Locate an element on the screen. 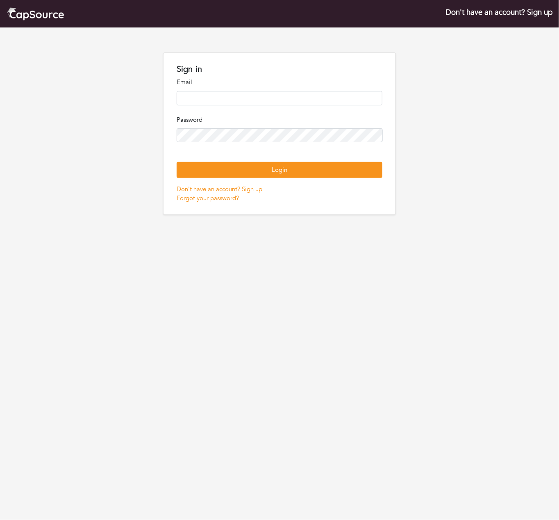  p: Password is located at coordinates (280, 120).